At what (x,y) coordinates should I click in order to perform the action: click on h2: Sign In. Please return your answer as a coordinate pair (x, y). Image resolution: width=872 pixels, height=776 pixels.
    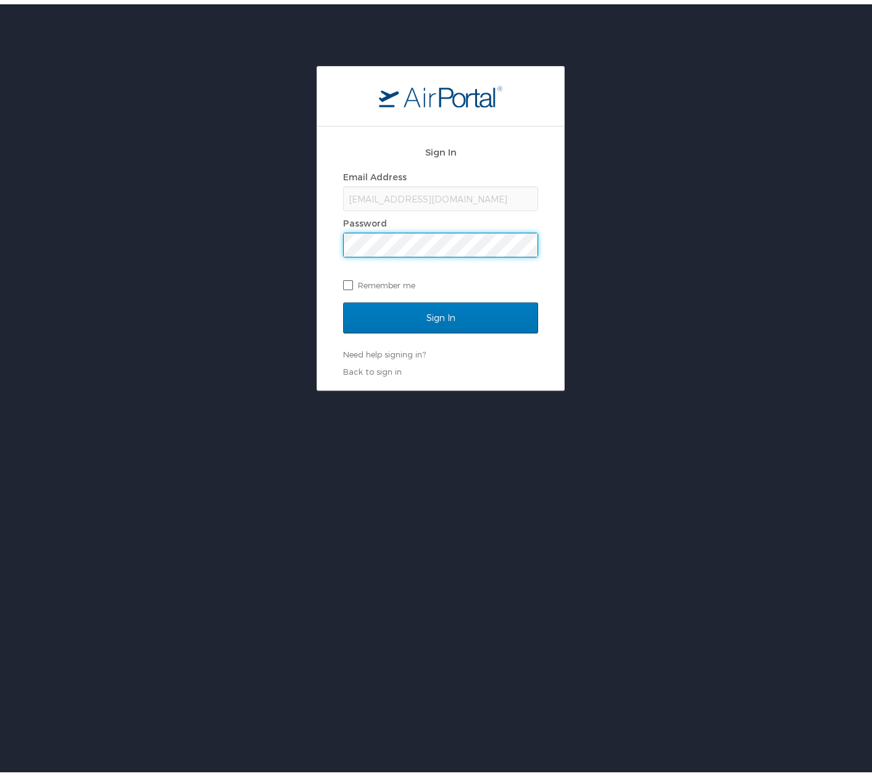
    Looking at the image, I should click on (441, 148).